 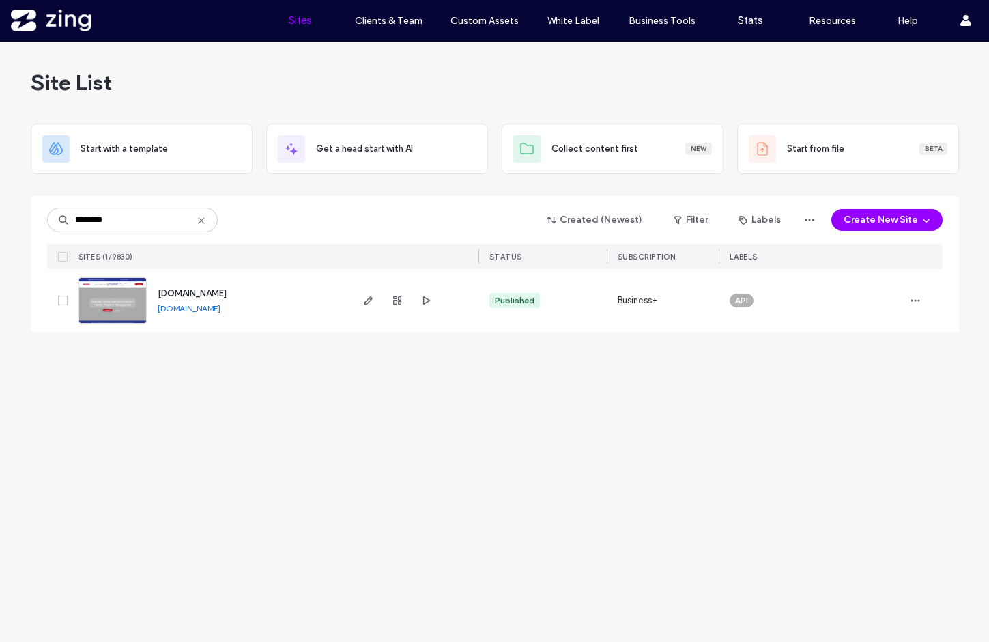 I want to click on span: SUBSCRIPTION, so click(x=646, y=257).